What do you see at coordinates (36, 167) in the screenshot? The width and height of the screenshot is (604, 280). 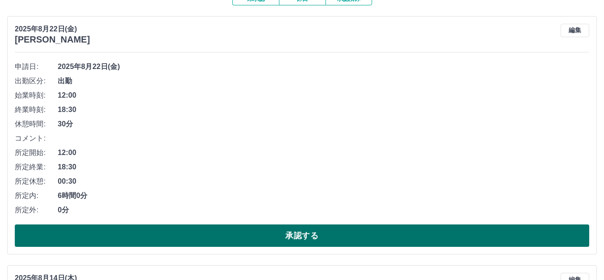 I see `span: 所定終業:` at bounding box center [36, 167].